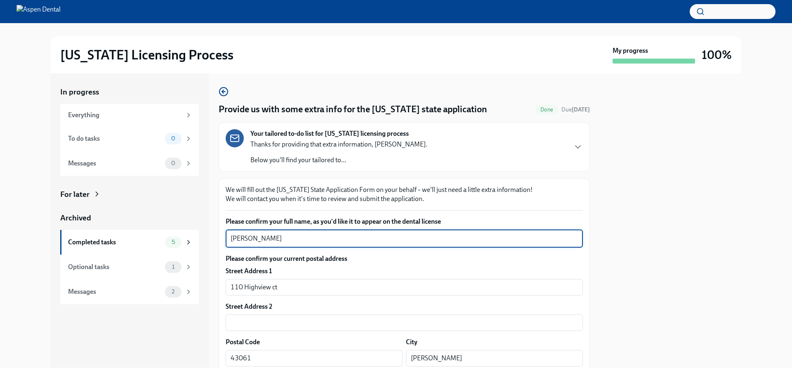 This screenshot has height=376, width=792. I want to click on div: Optional tasks, so click(115, 267).